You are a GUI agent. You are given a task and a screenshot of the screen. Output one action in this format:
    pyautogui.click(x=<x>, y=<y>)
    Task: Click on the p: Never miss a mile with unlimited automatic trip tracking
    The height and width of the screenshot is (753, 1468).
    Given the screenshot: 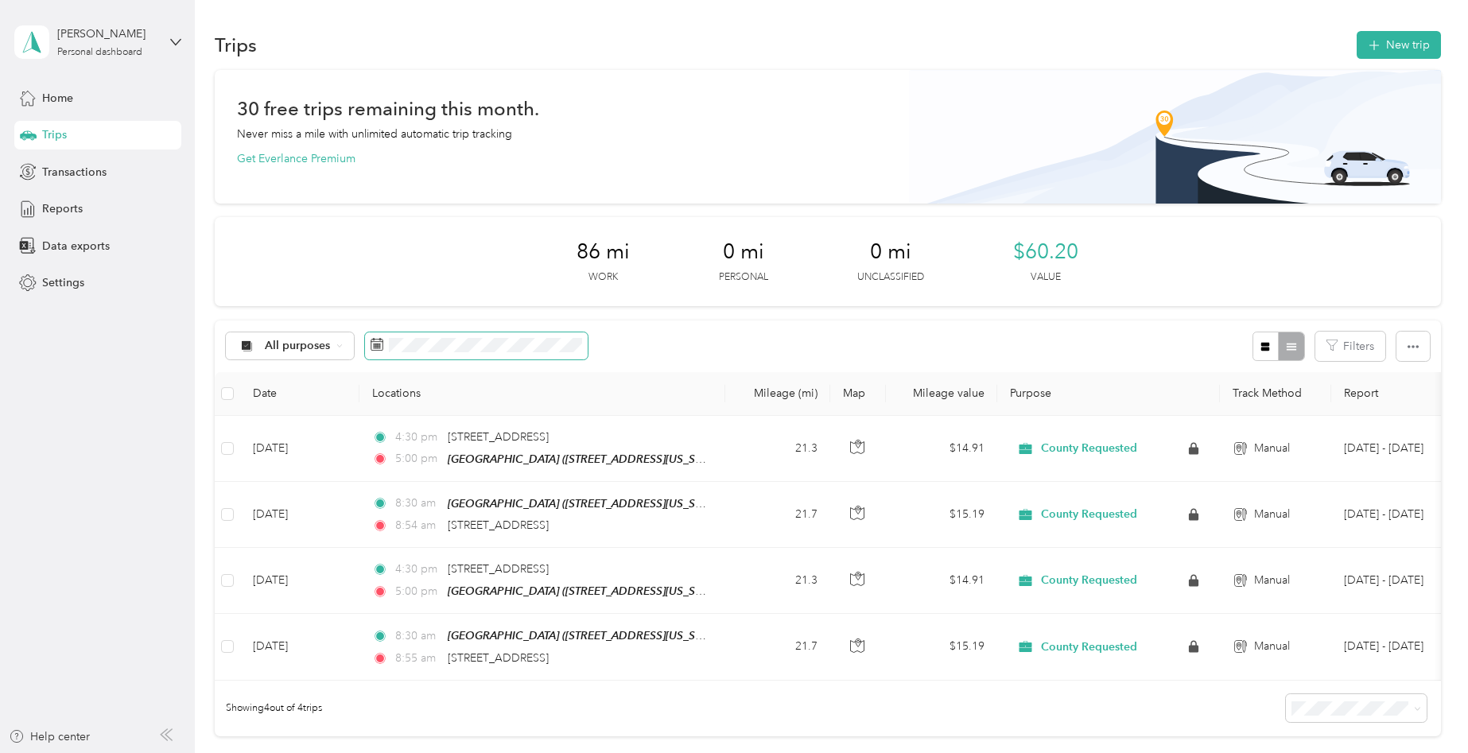 What is the action you would take?
    pyautogui.click(x=375, y=134)
    